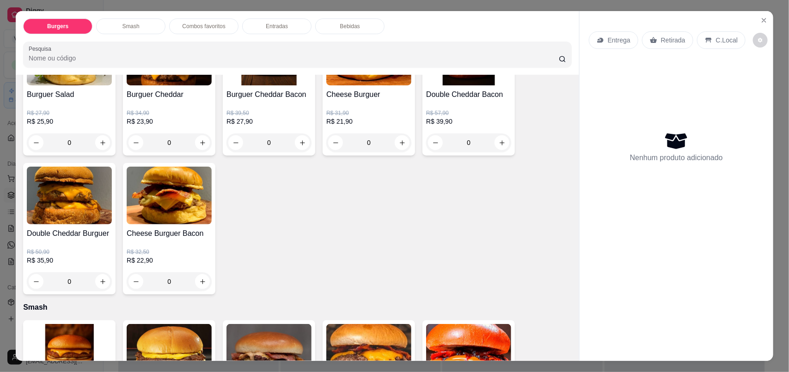 The height and width of the screenshot is (372, 789). I want to click on p: C.Local, so click(726, 40).